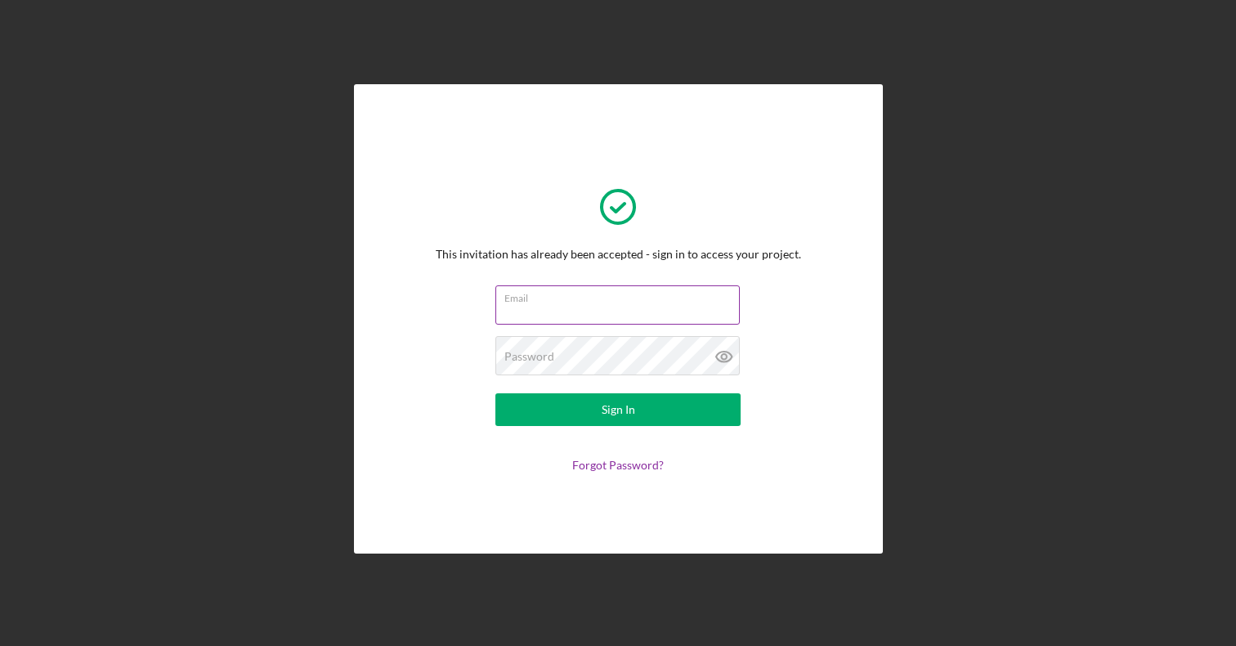 The width and height of the screenshot is (1236, 646). I want to click on a: Forgot Password?, so click(618, 464).